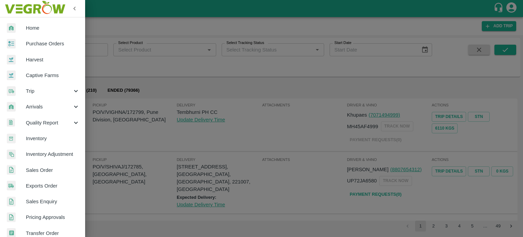  What do you see at coordinates (53, 217) in the screenshot?
I see `span: Pricing Approvals` at bounding box center [53, 217].